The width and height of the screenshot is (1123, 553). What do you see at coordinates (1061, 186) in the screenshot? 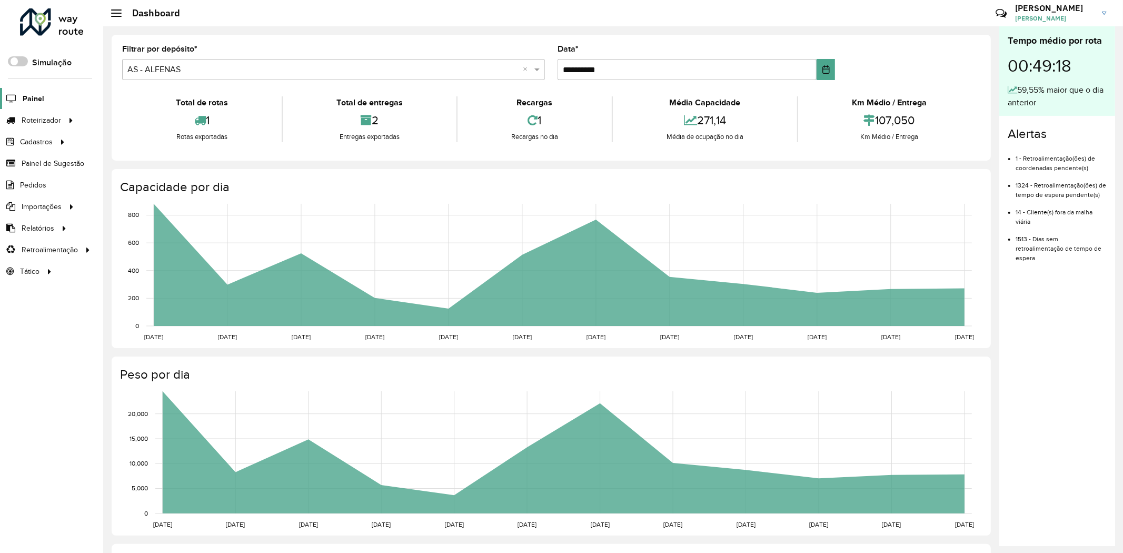
I see `li: 1324 - Retroalimentação(ões) de tempo de espera pendente(s)` at bounding box center [1061, 186].